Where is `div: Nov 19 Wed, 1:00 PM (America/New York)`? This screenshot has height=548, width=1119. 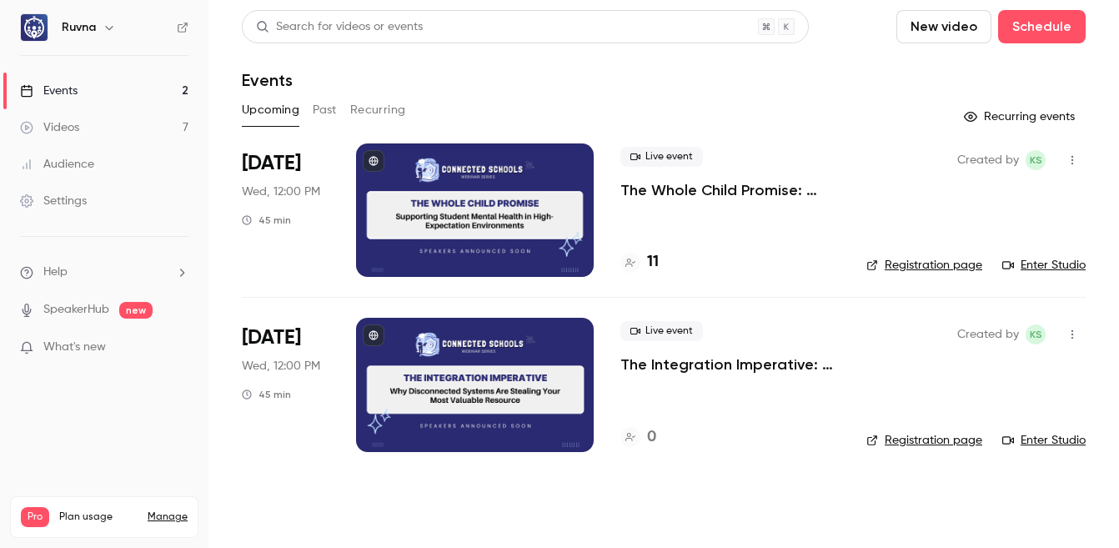
div: Nov 19 Wed, 1:00 PM (America/New York) is located at coordinates (285, 385).